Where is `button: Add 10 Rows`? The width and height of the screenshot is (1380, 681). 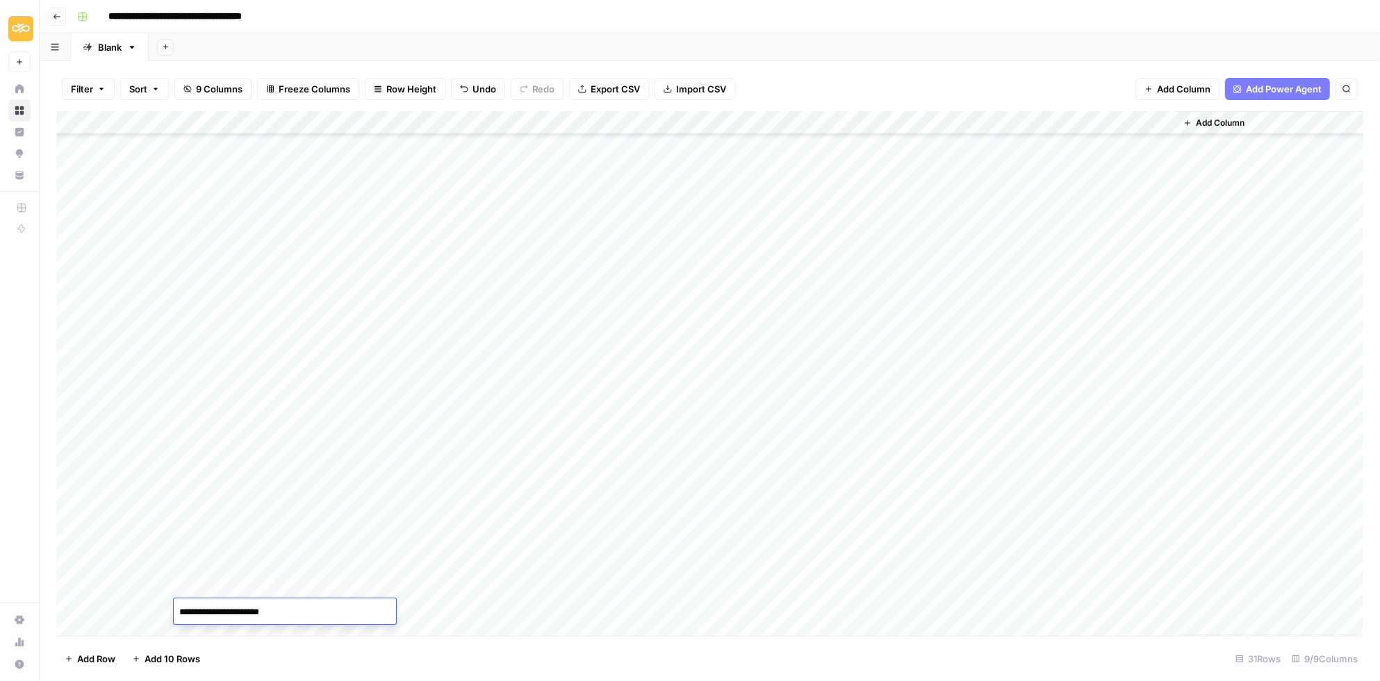 button: Add 10 Rows is located at coordinates (166, 659).